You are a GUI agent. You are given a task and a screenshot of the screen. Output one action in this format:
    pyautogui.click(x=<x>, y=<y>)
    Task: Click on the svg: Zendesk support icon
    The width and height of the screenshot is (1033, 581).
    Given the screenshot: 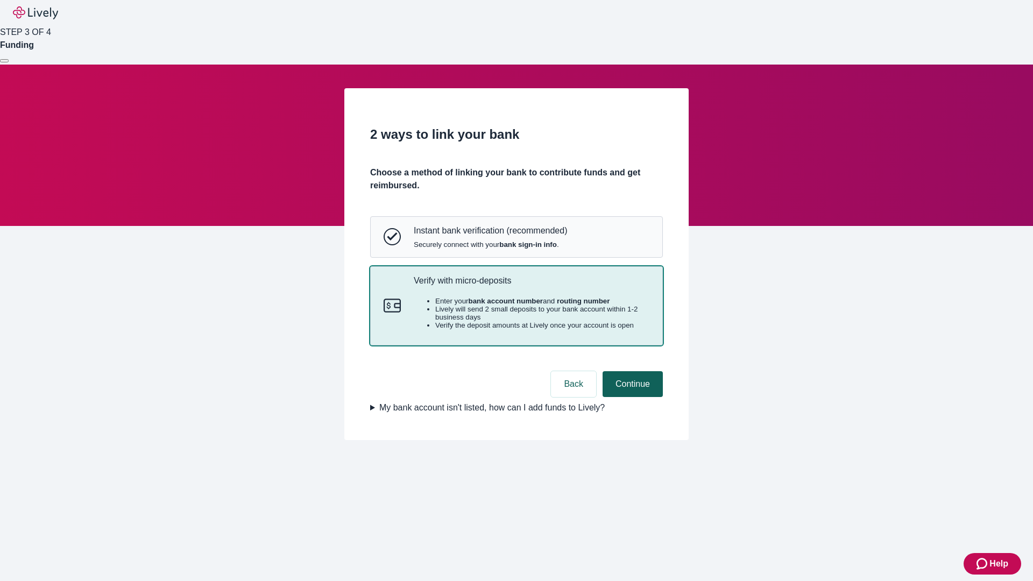 What is the action you would take?
    pyautogui.click(x=983, y=564)
    